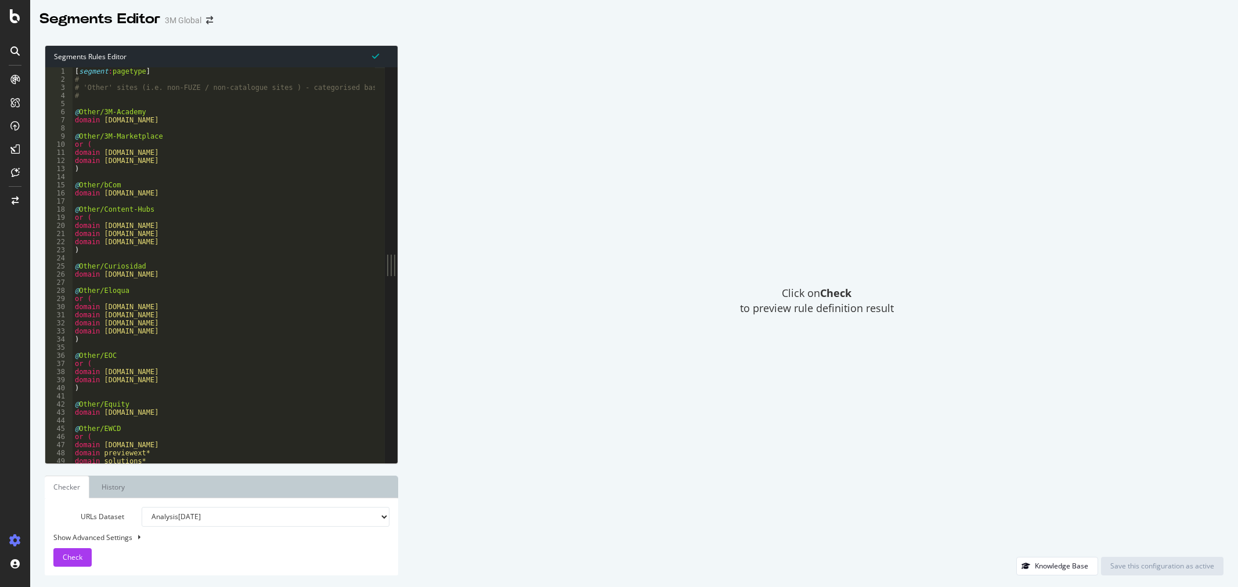  I want to click on div: Save this configuration as active, so click(1162, 566).